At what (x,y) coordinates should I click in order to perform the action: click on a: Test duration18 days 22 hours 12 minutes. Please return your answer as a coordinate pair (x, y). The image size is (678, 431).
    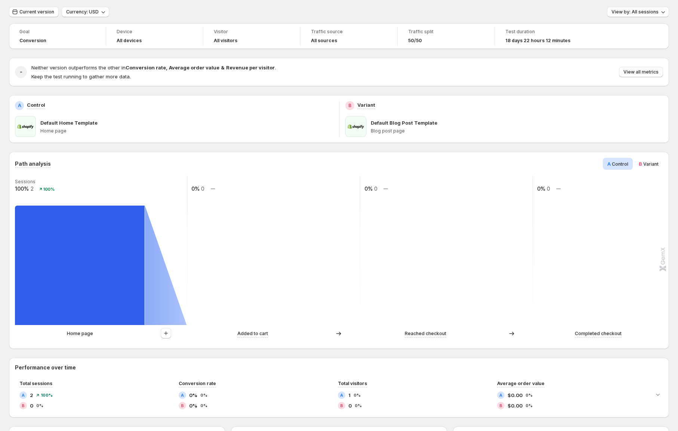
    Looking at the image, I should click on (543, 36).